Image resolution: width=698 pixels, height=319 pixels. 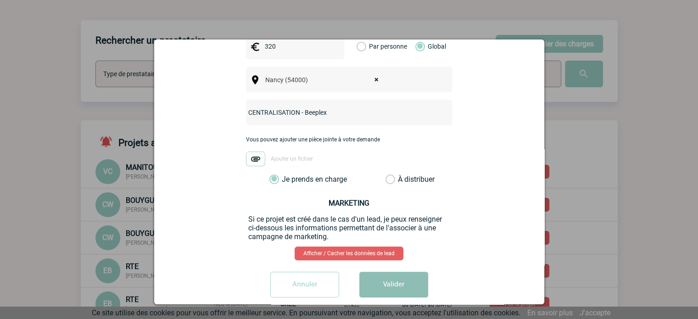 What do you see at coordinates (277, 179) in the screenshot?
I see `label: Je prends en charge` at bounding box center [277, 179].